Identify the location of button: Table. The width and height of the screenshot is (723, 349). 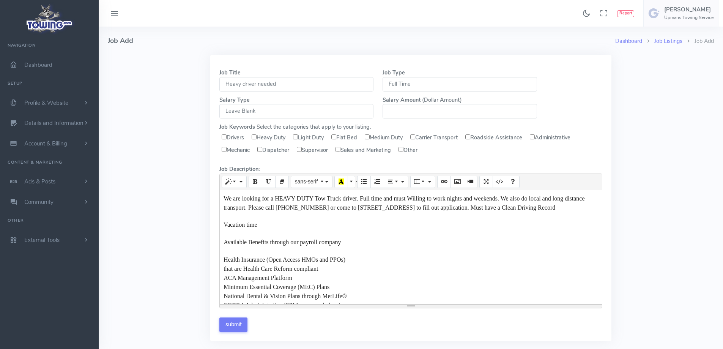
(422, 182).